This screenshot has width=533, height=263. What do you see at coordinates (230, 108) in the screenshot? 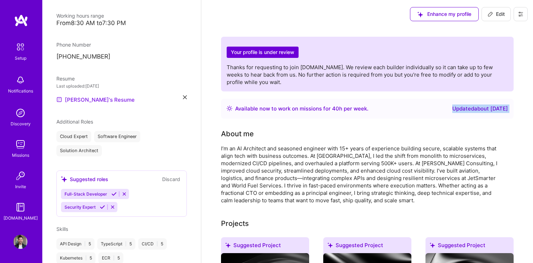
I see `img: Availability` at bounding box center [230, 108].